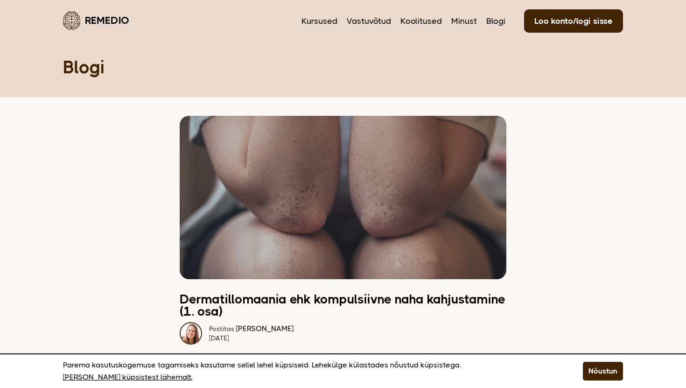 The width and height of the screenshot is (686, 388). What do you see at coordinates (343, 305) in the screenshot?
I see `h2: Dermatillomaania ehk kompulsiivne naha kahjustamine (1. osa)` at bounding box center [343, 305].